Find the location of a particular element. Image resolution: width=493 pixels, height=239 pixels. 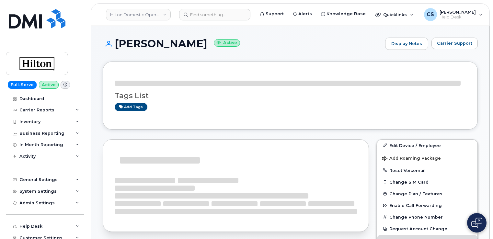

span: Enable Call Forwarding is located at coordinates (415, 205).